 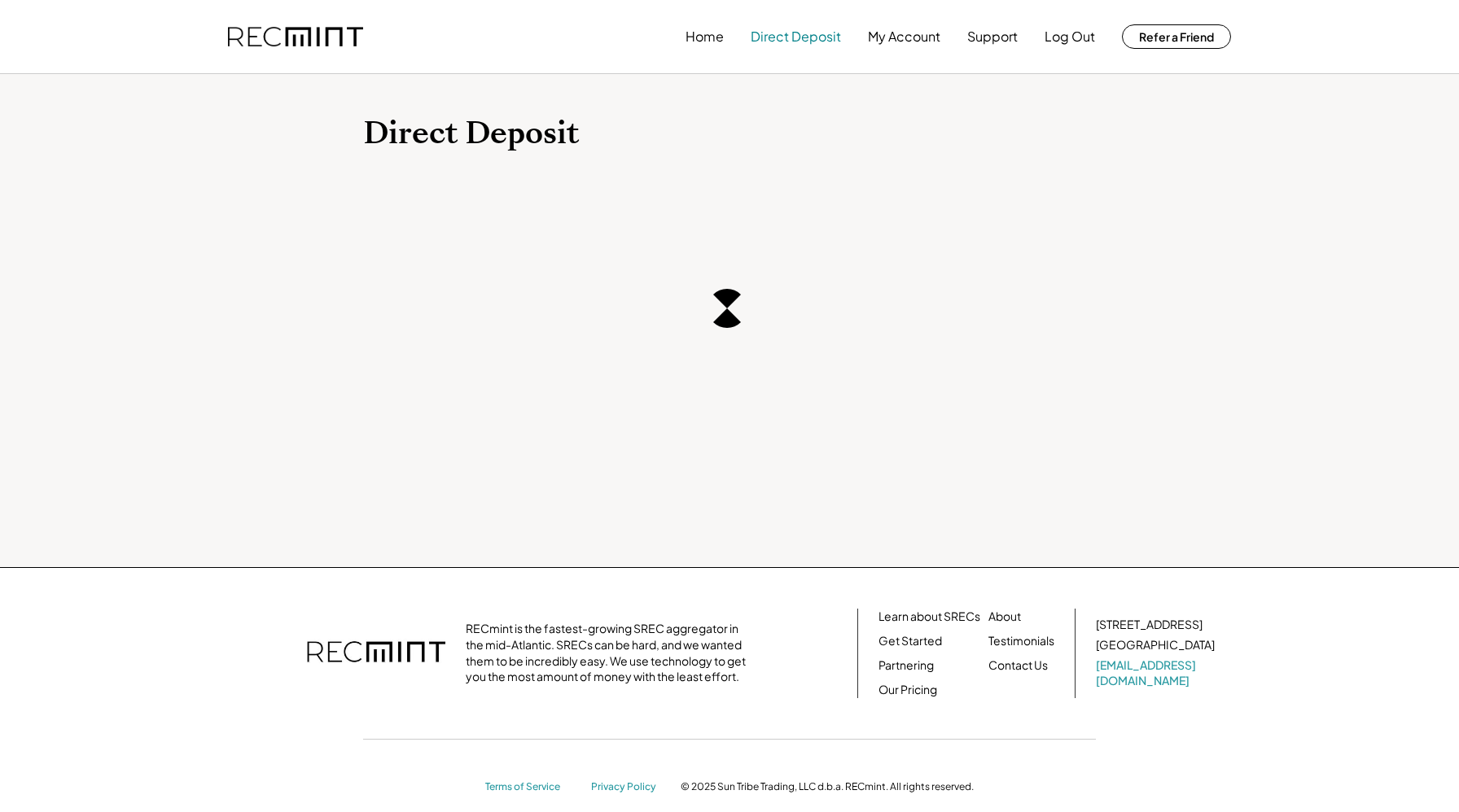 I want to click on a: Testimonials, so click(x=1021, y=641).